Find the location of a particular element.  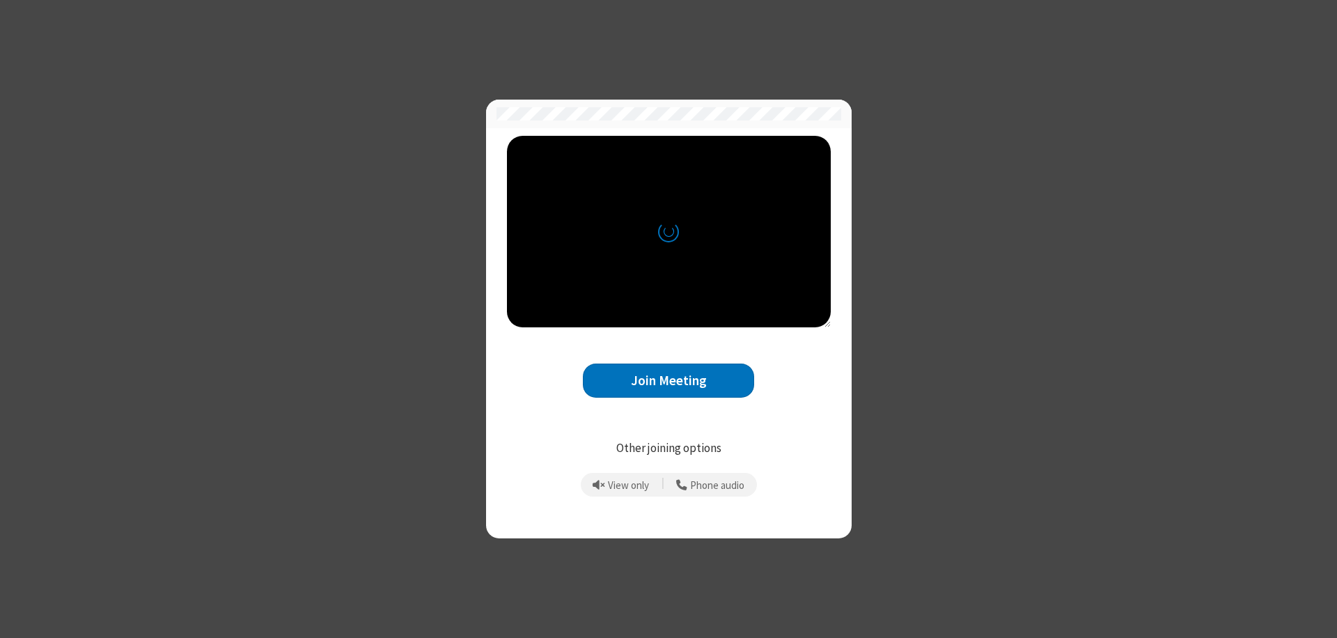

span: Phone audio is located at coordinates (717, 485).